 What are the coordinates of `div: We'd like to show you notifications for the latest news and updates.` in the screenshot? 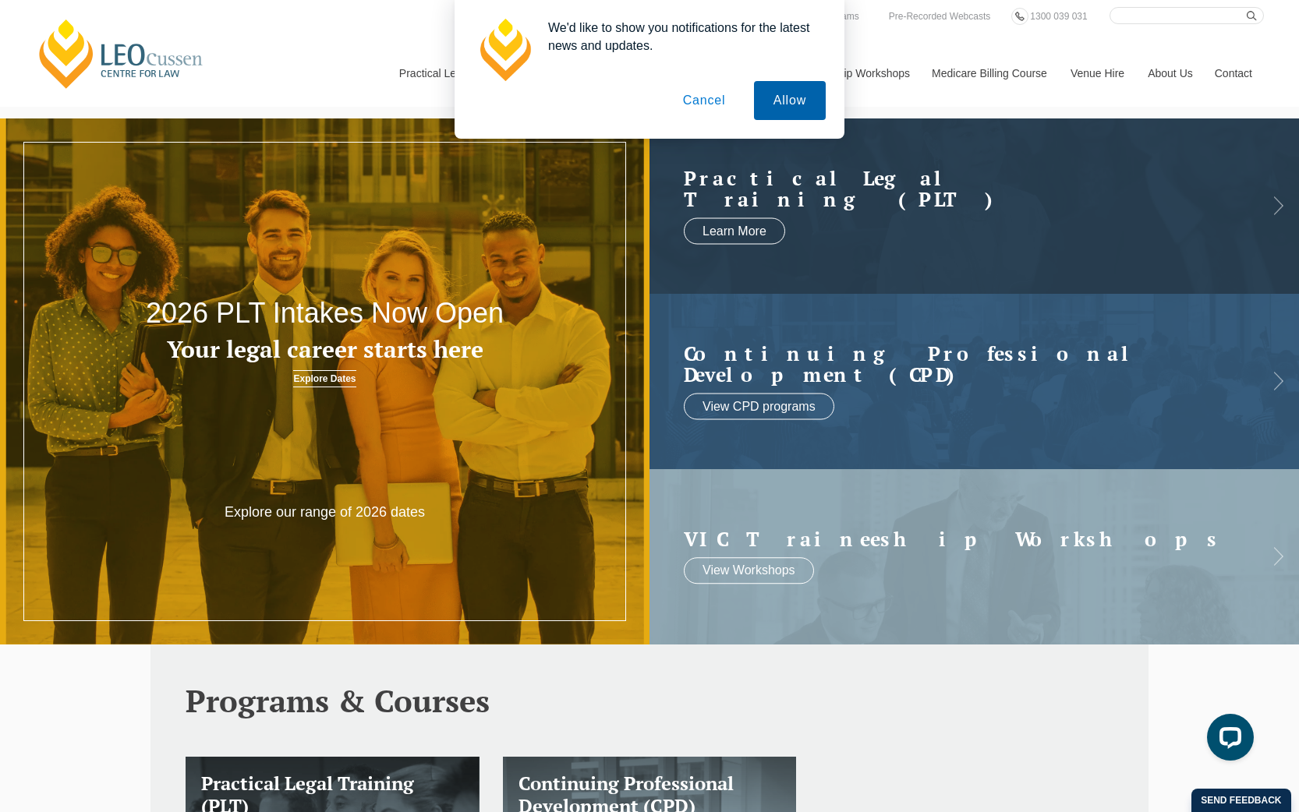 It's located at (680, 37).